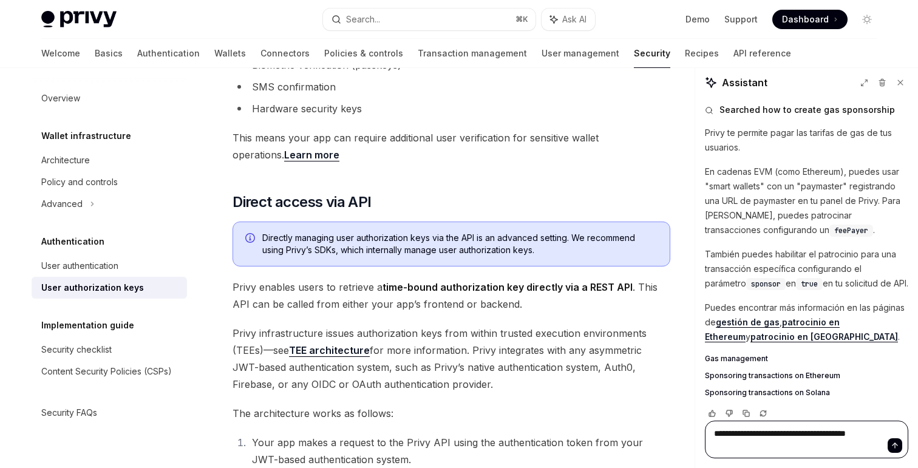  What do you see at coordinates (745, 83) in the screenshot?
I see `span: Assistant` at bounding box center [745, 83].